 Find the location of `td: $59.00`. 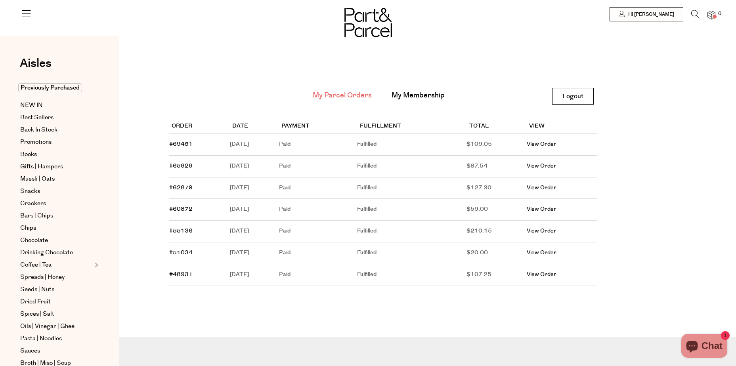

td: $59.00 is located at coordinates (496, 210).